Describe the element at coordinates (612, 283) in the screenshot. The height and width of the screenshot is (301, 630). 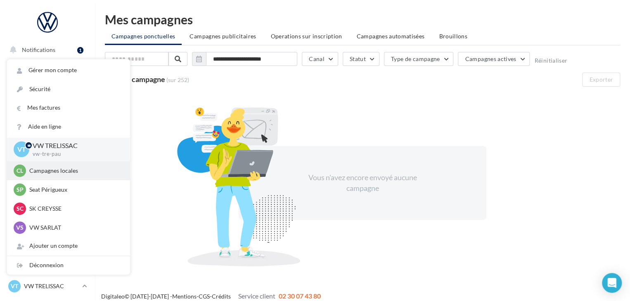
I see `div: Open Intercom Messenger` at that location.